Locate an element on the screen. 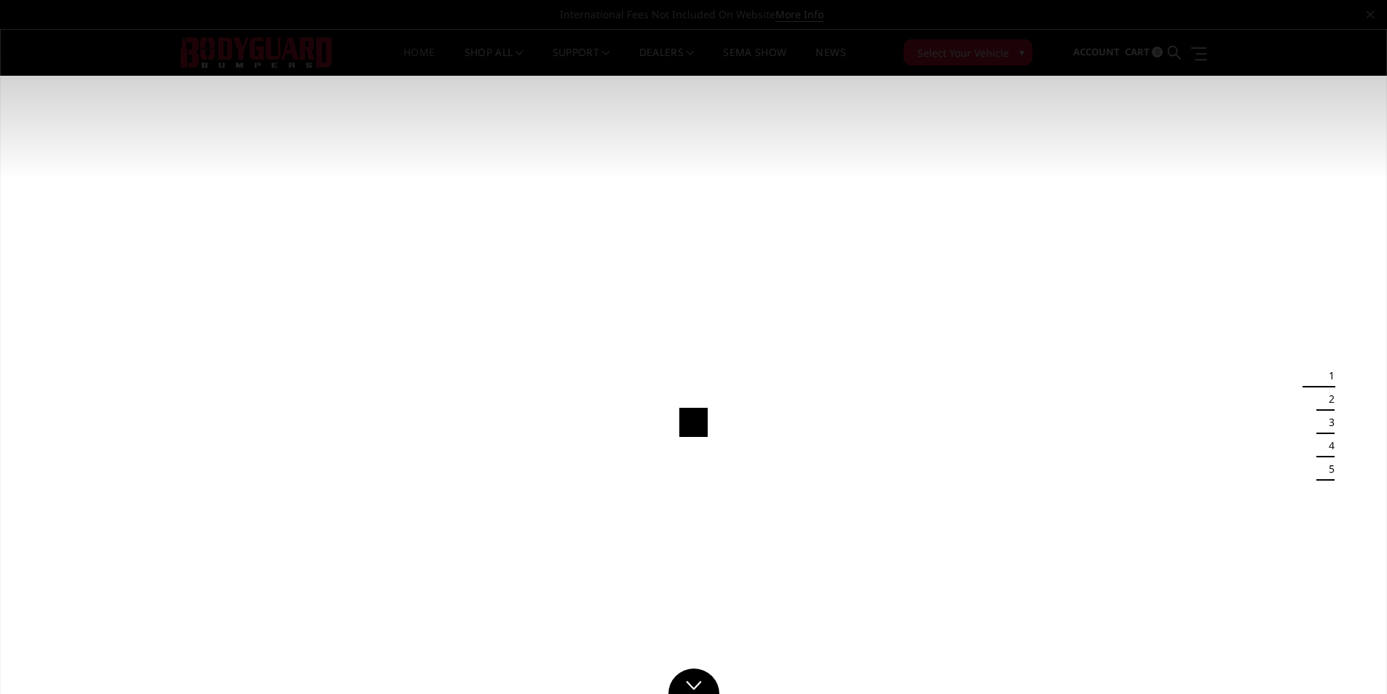 The height and width of the screenshot is (694, 1387). span: 0 is located at coordinates (1157, 52).